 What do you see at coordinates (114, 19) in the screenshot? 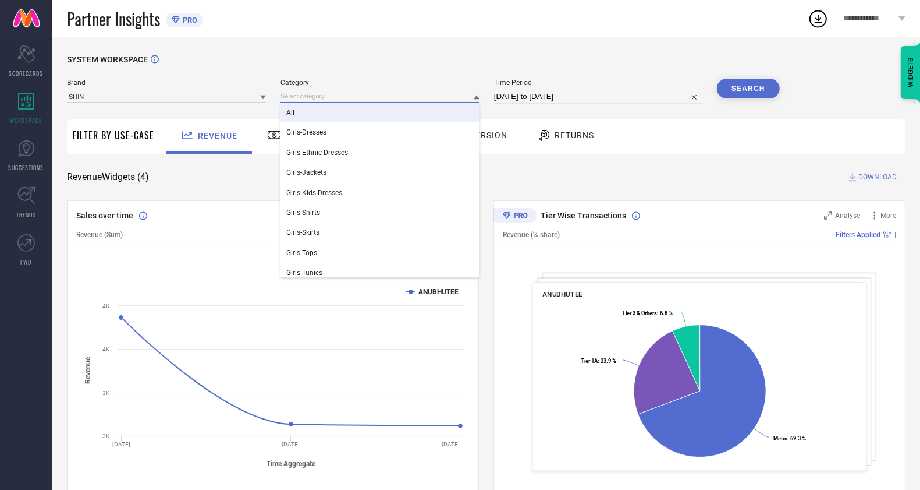
I see `span: Partner Insights` at bounding box center [114, 19].